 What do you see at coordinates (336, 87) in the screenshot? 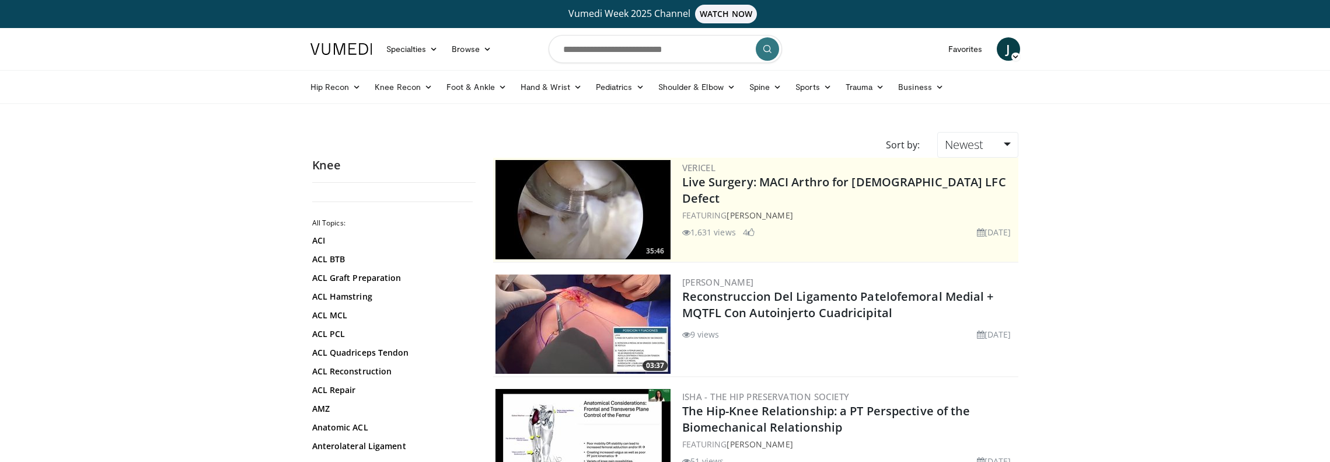
I see `a: Hip Recon` at bounding box center [336, 87].